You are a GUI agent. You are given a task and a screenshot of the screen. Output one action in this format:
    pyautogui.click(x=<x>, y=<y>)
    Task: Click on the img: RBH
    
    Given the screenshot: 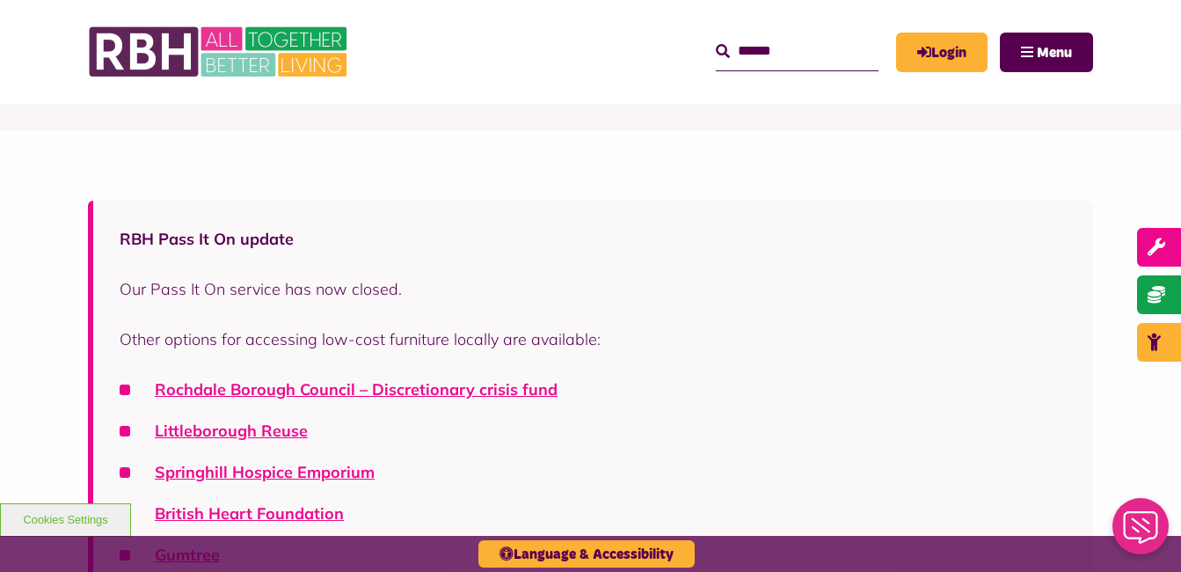 What is the action you would take?
    pyautogui.click(x=220, y=52)
    